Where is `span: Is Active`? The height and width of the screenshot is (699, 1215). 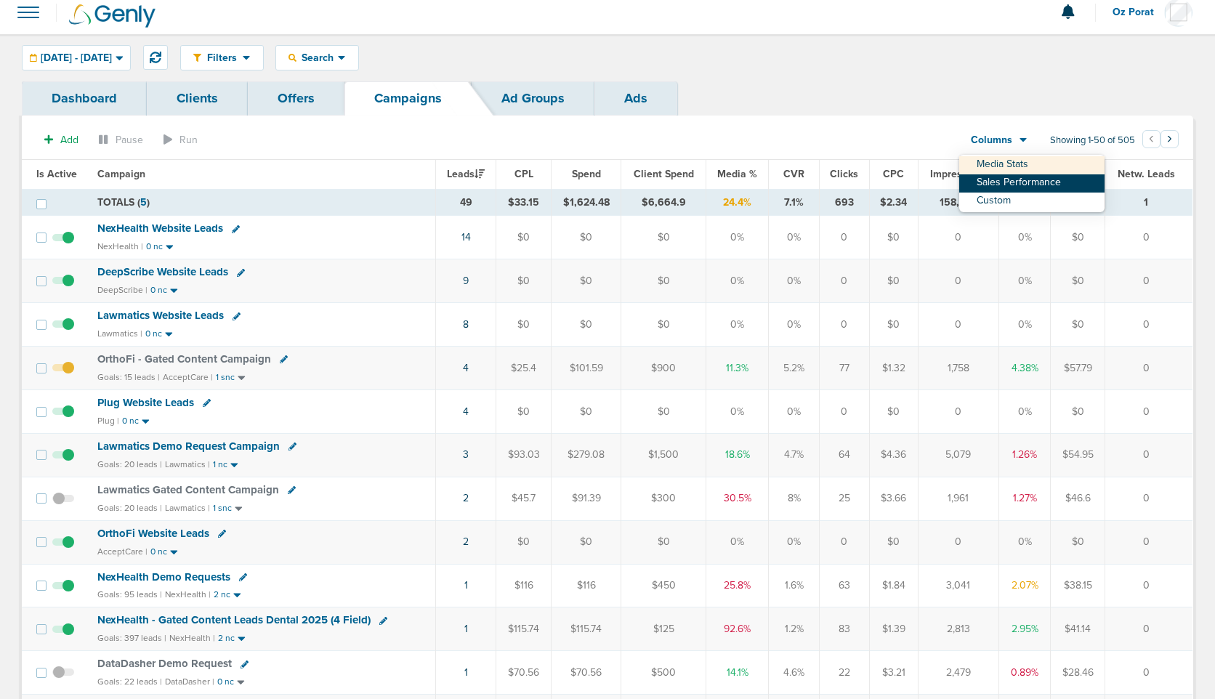
span: Is Active is located at coordinates (57, 174).